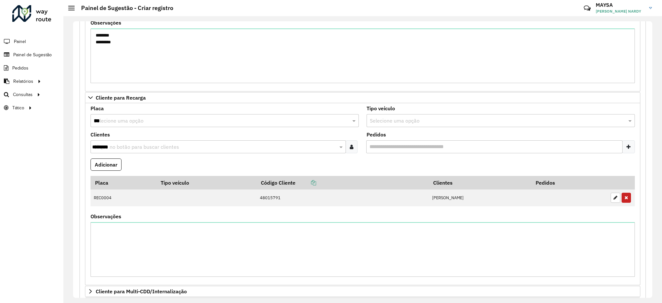 The width and height of the screenshot is (662, 303). What do you see at coordinates (363, 194) in the screenshot?
I see `div: Cliente para Recarga` at bounding box center [363, 194].